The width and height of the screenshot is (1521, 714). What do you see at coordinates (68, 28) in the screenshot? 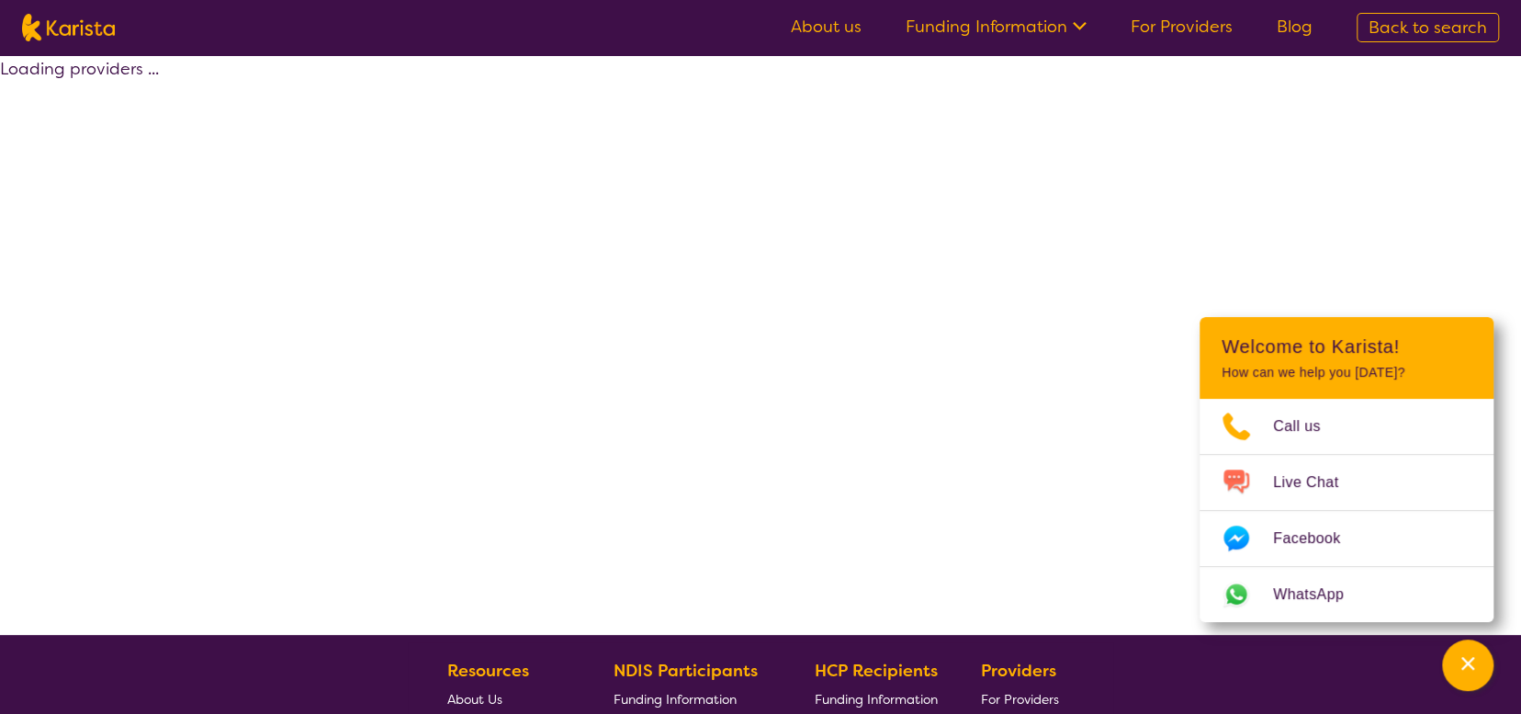
I see `img: Karista logo` at bounding box center [68, 28].